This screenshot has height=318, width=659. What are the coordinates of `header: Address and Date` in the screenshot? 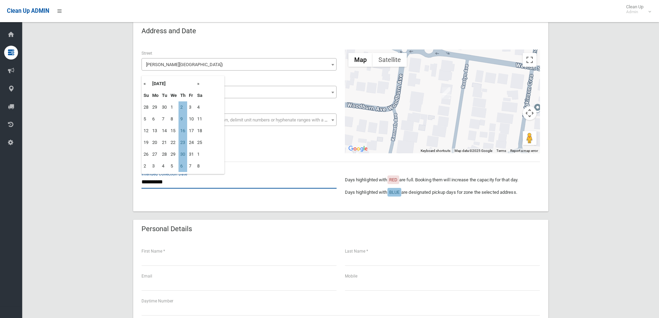 It's located at (169, 31).